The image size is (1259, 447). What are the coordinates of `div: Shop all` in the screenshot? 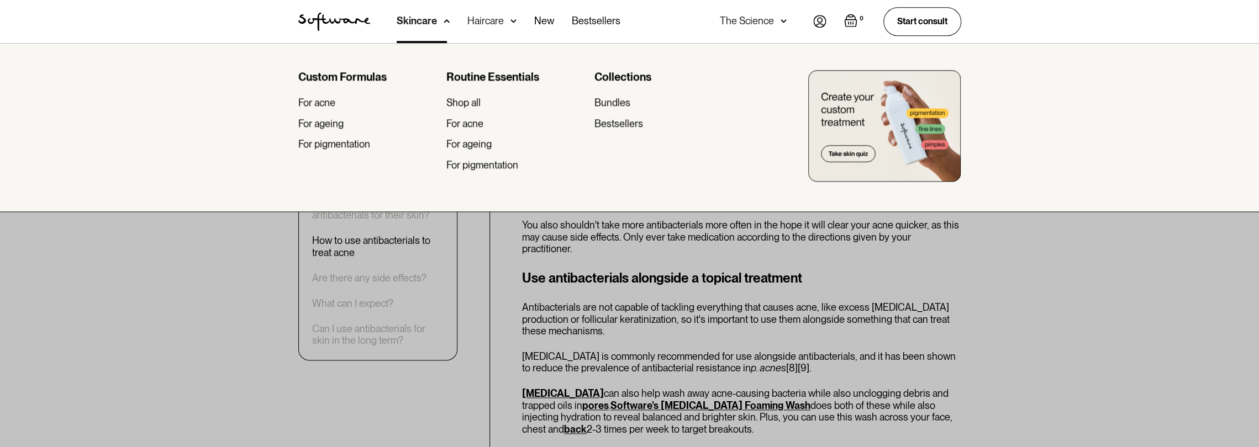 It's located at (463, 103).